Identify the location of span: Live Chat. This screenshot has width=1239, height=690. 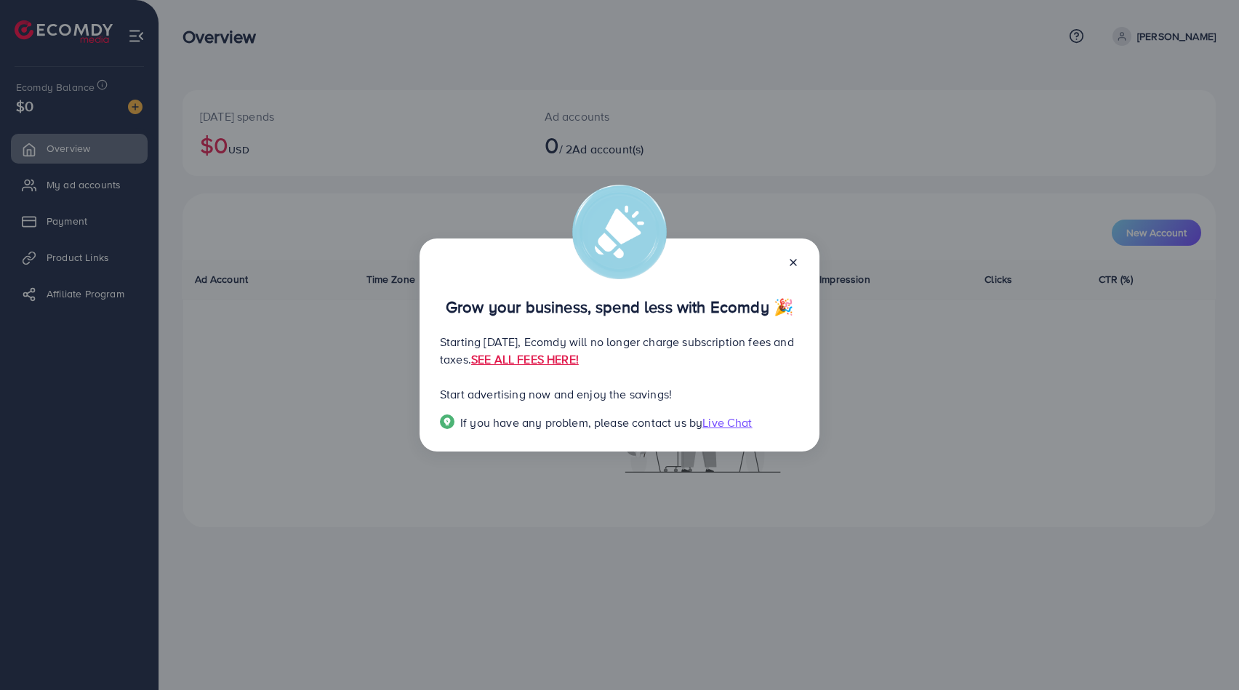
(727, 422).